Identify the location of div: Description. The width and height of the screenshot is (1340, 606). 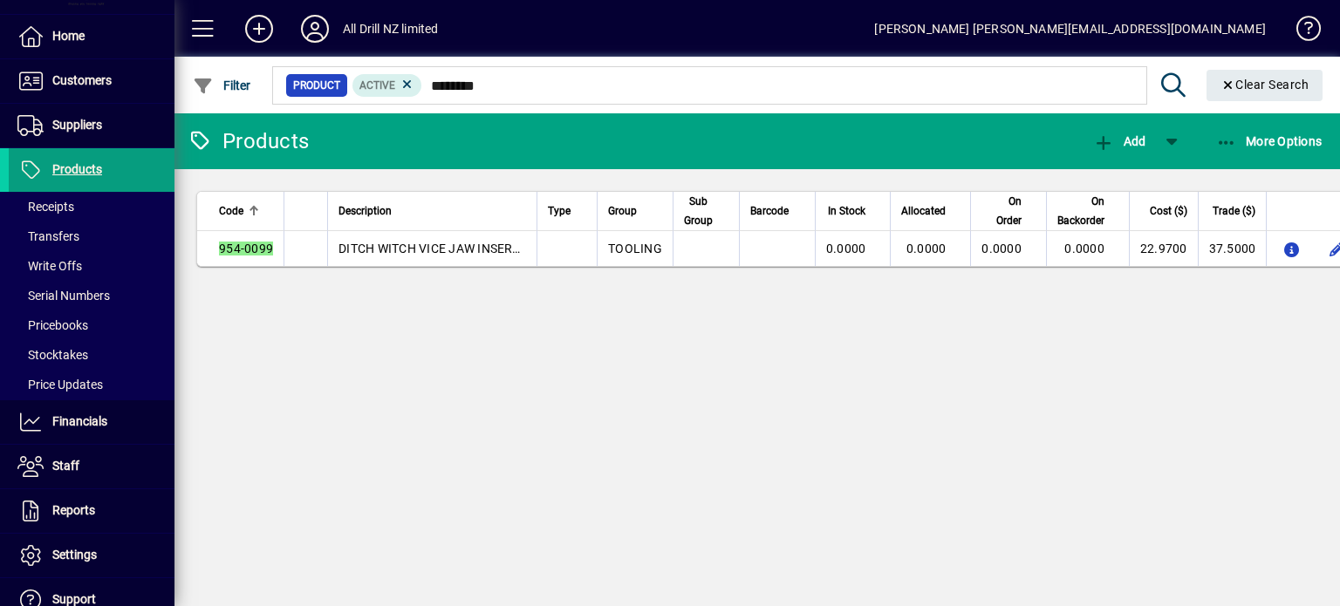
(432, 211).